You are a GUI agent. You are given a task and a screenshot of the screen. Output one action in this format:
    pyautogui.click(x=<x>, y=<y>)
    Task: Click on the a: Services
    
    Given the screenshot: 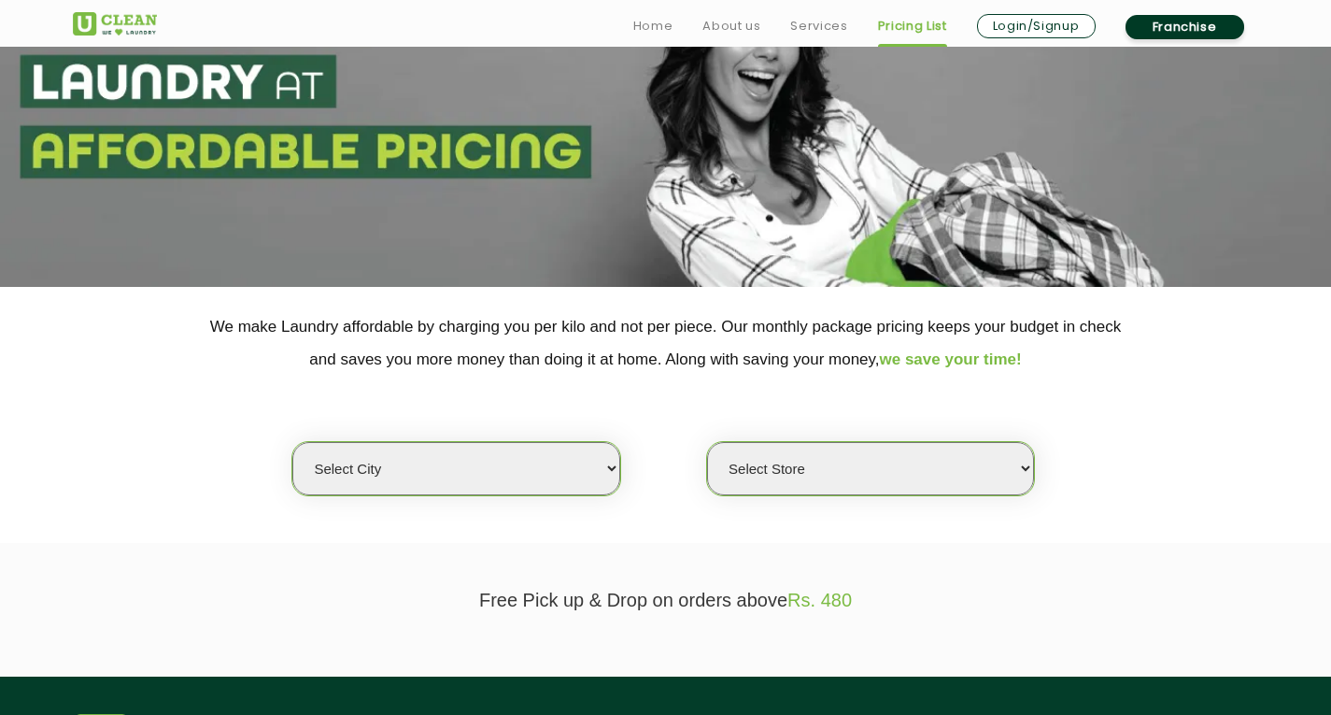 What is the action you would take?
    pyautogui.click(x=818, y=26)
    